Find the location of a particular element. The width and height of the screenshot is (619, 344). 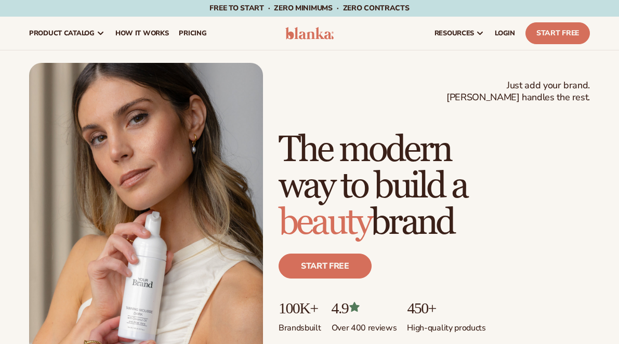

span: resources is located at coordinates (454, 33).